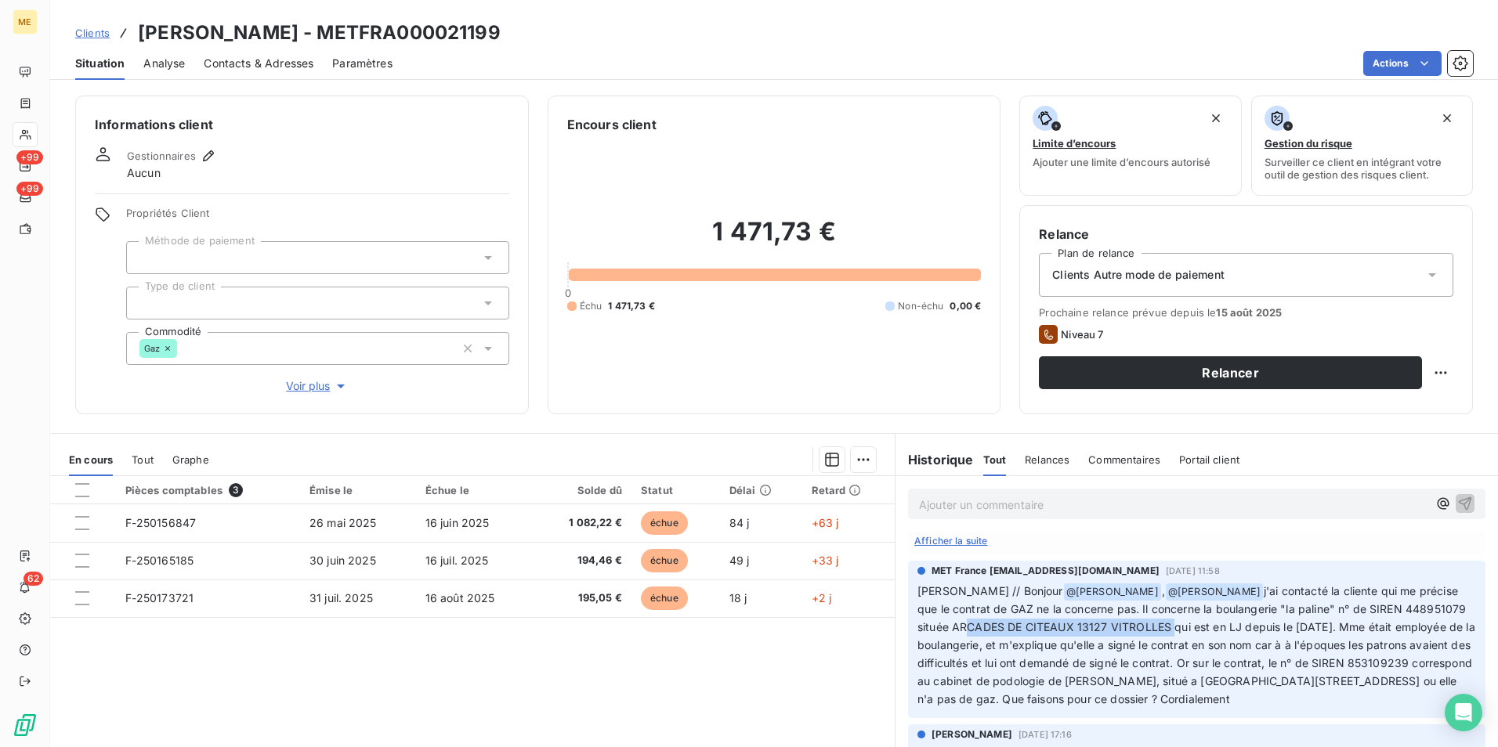 Image resolution: width=1498 pixels, height=747 pixels. What do you see at coordinates (774, 240) in the screenshot?
I see `h2: 1 471,73 €` at bounding box center [774, 240].